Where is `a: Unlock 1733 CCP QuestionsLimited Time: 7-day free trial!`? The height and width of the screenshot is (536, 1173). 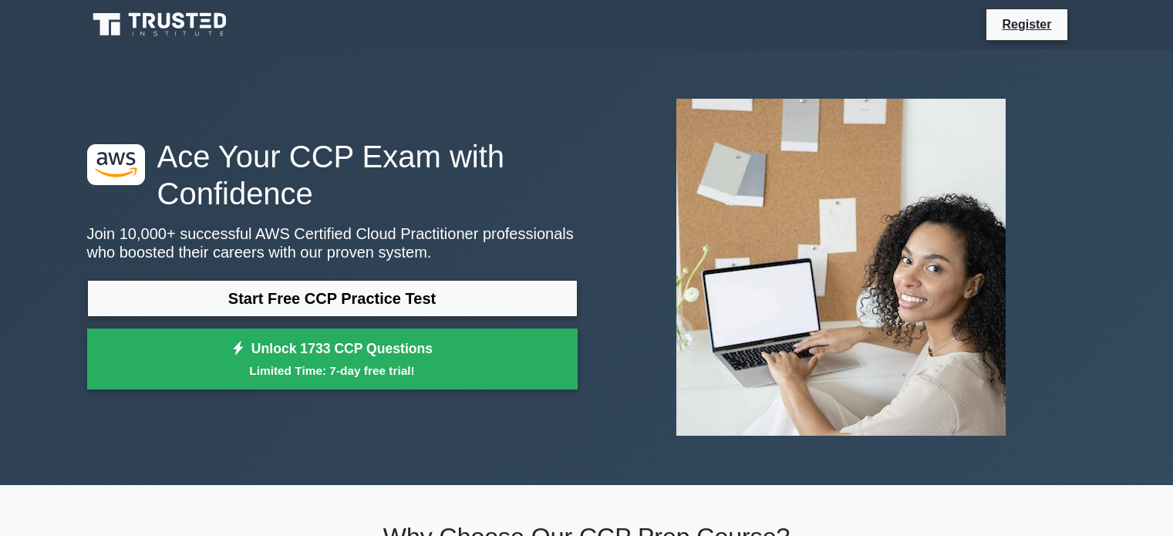
a: Unlock 1733 CCP QuestionsLimited Time: 7-day free trial! is located at coordinates (332, 359).